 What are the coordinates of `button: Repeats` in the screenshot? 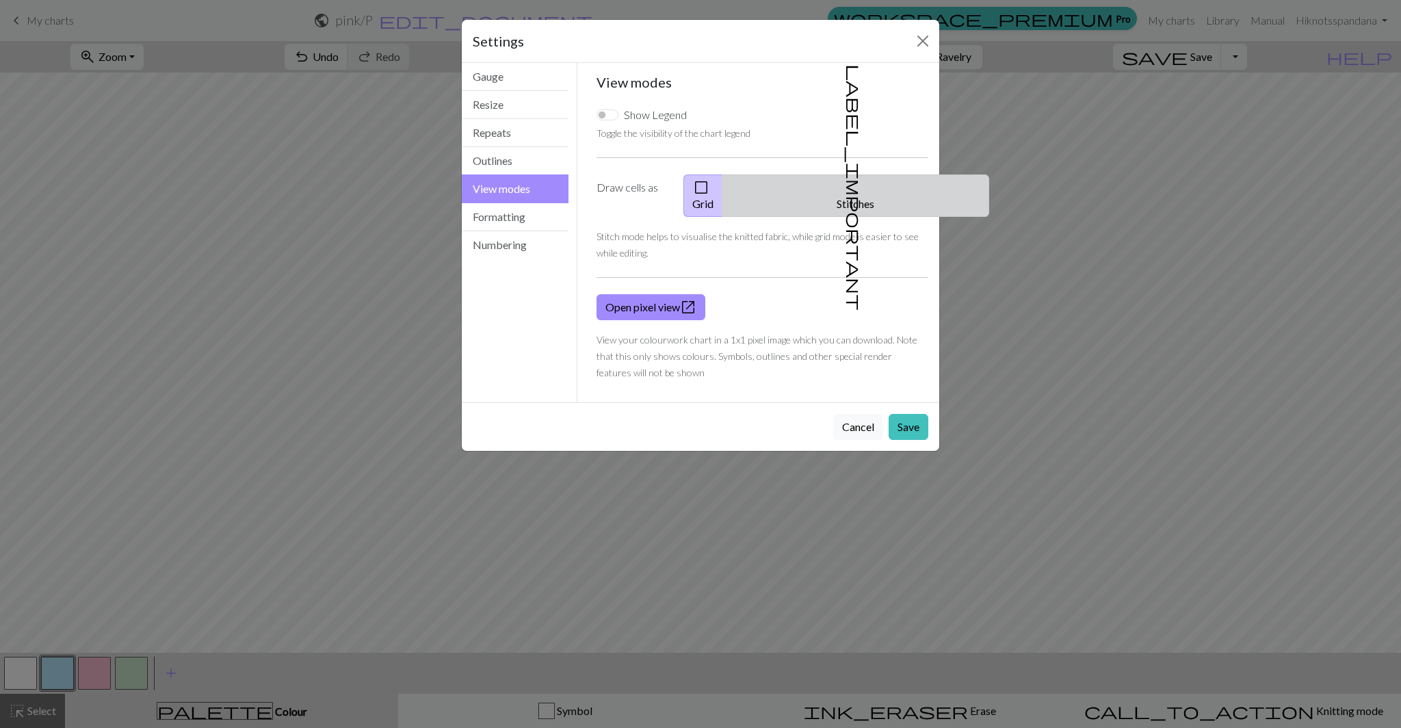 It's located at (515, 133).